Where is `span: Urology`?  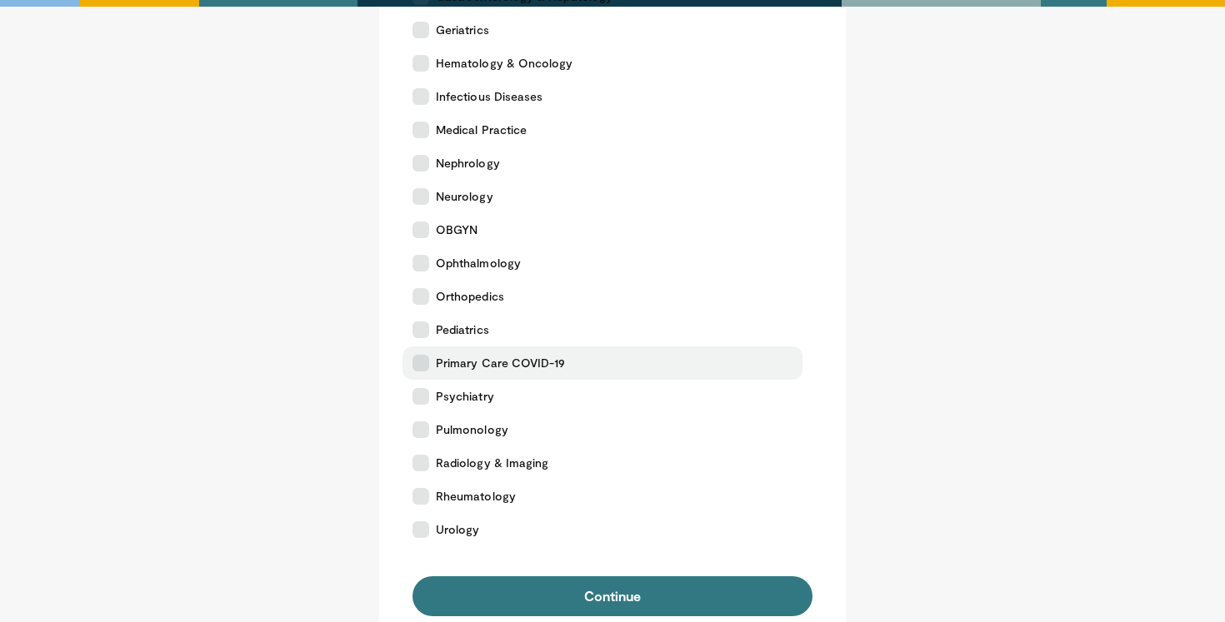
span: Urology is located at coordinates (457, 530).